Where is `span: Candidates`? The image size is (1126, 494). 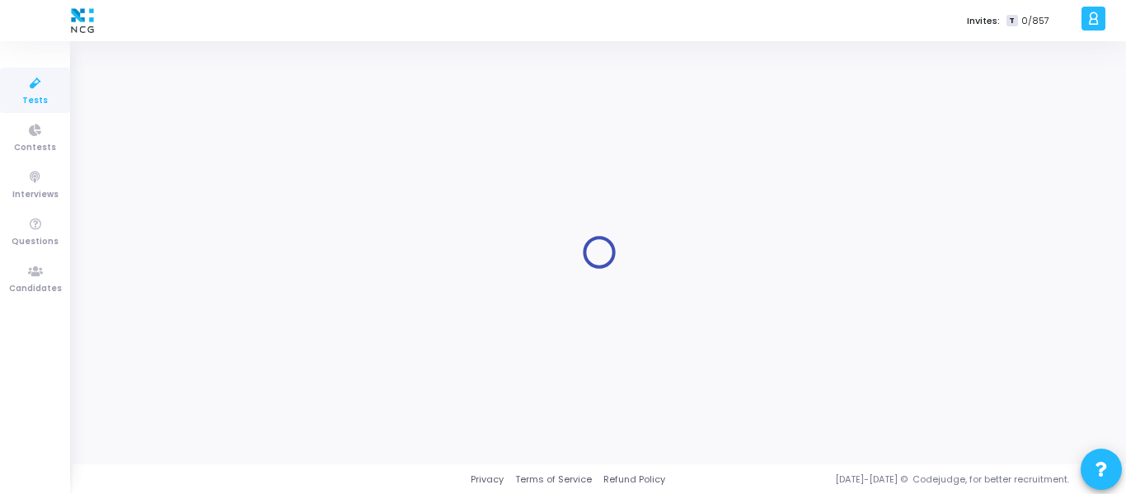
span: Candidates is located at coordinates (35, 289).